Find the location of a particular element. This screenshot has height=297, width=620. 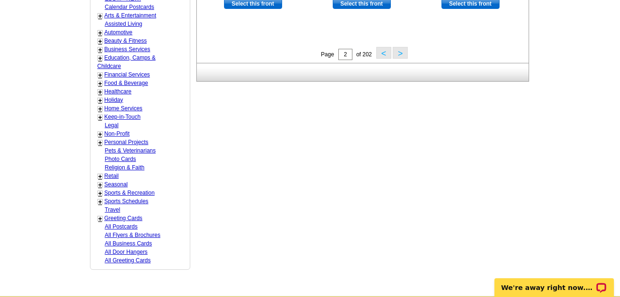

a: Non-Profit is located at coordinates (117, 134).